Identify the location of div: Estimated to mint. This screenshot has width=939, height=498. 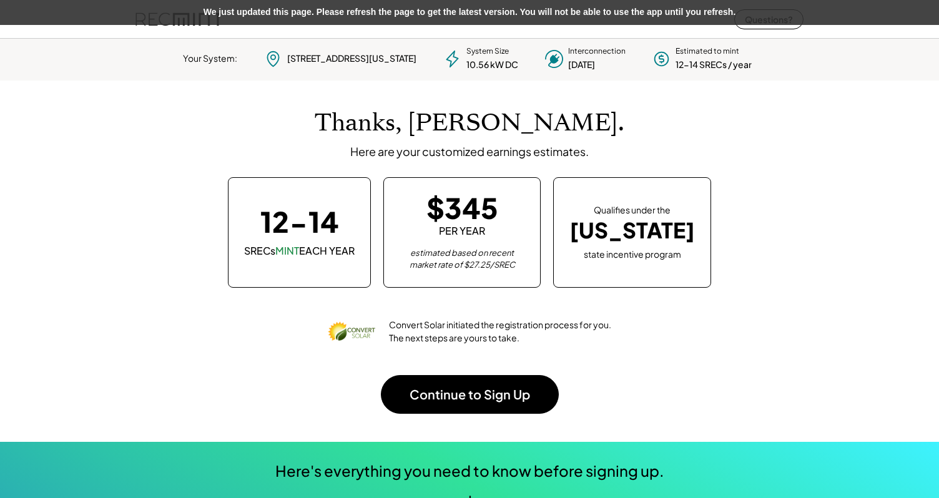
(708, 51).